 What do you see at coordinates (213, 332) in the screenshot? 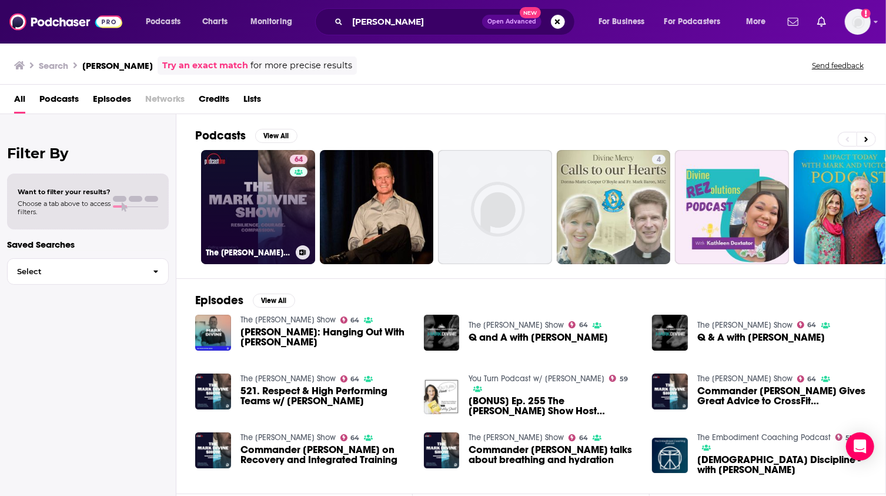
I see `a: Mark Divine: Hanging Out With Mark AMA` at bounding box center [213, 332].